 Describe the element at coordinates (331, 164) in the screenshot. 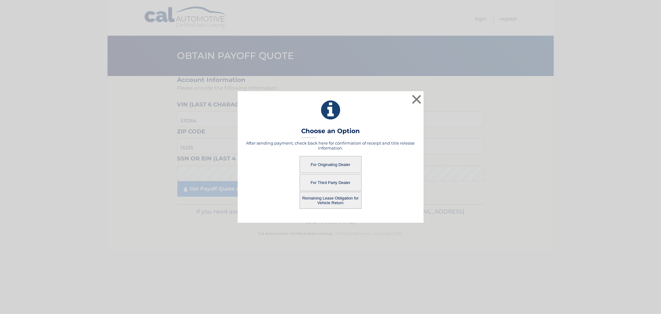

I see `button: For Originating Dealer` at that location.